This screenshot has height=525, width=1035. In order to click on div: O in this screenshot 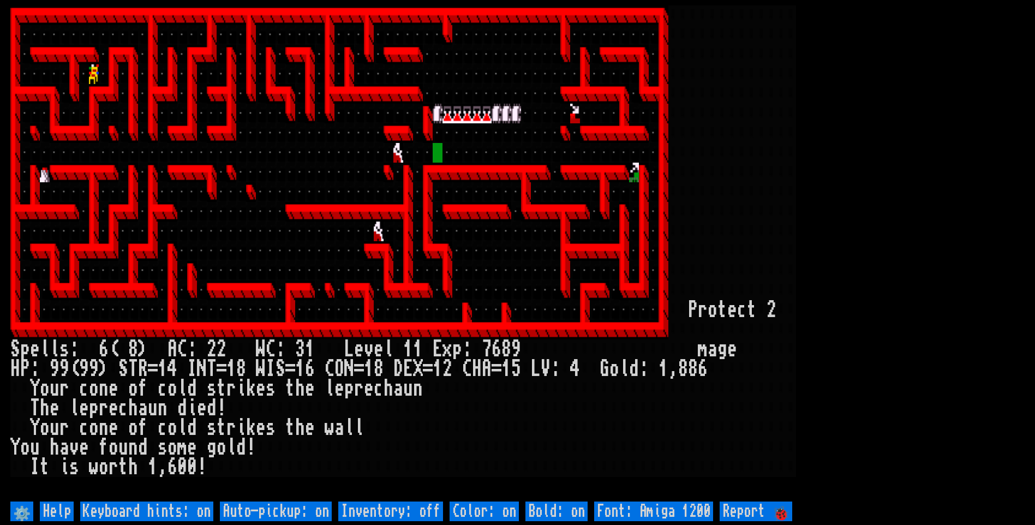, I will do `click(339, 369)`.